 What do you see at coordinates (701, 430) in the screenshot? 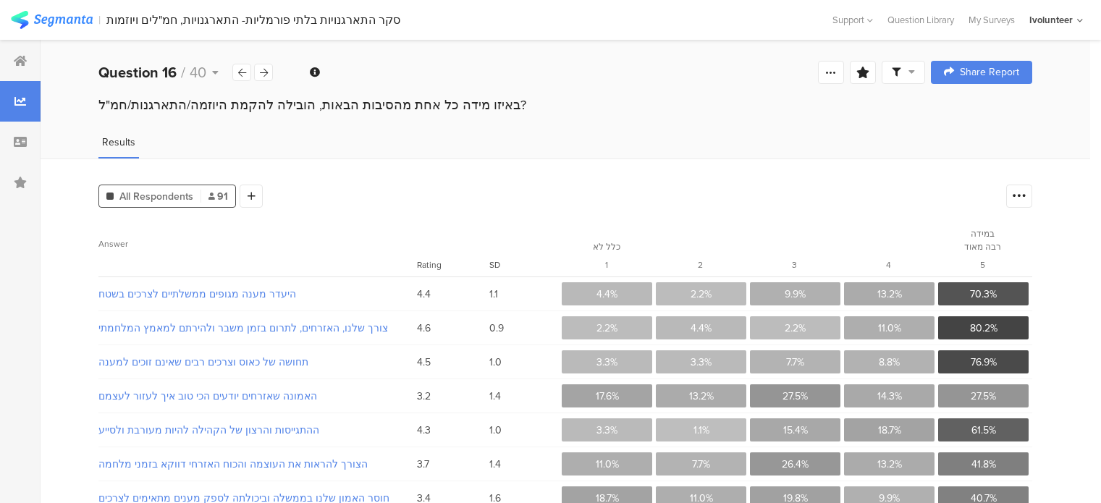
I see `span: 1.1%` at bounding box center [701, 430].